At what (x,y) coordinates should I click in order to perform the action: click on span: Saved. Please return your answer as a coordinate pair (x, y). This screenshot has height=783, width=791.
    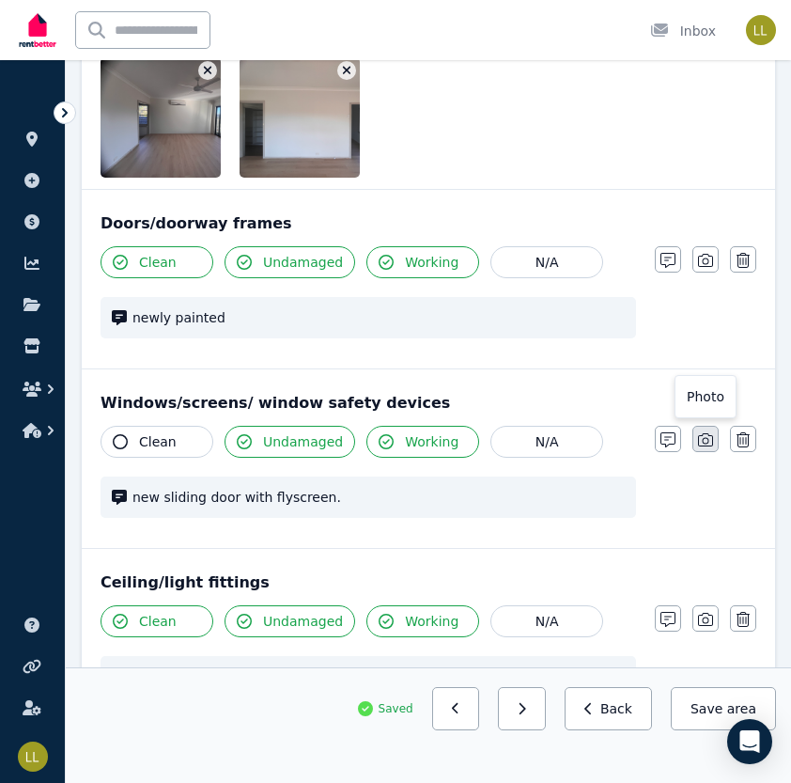
    Looking at the image, I should click on (396, 708).